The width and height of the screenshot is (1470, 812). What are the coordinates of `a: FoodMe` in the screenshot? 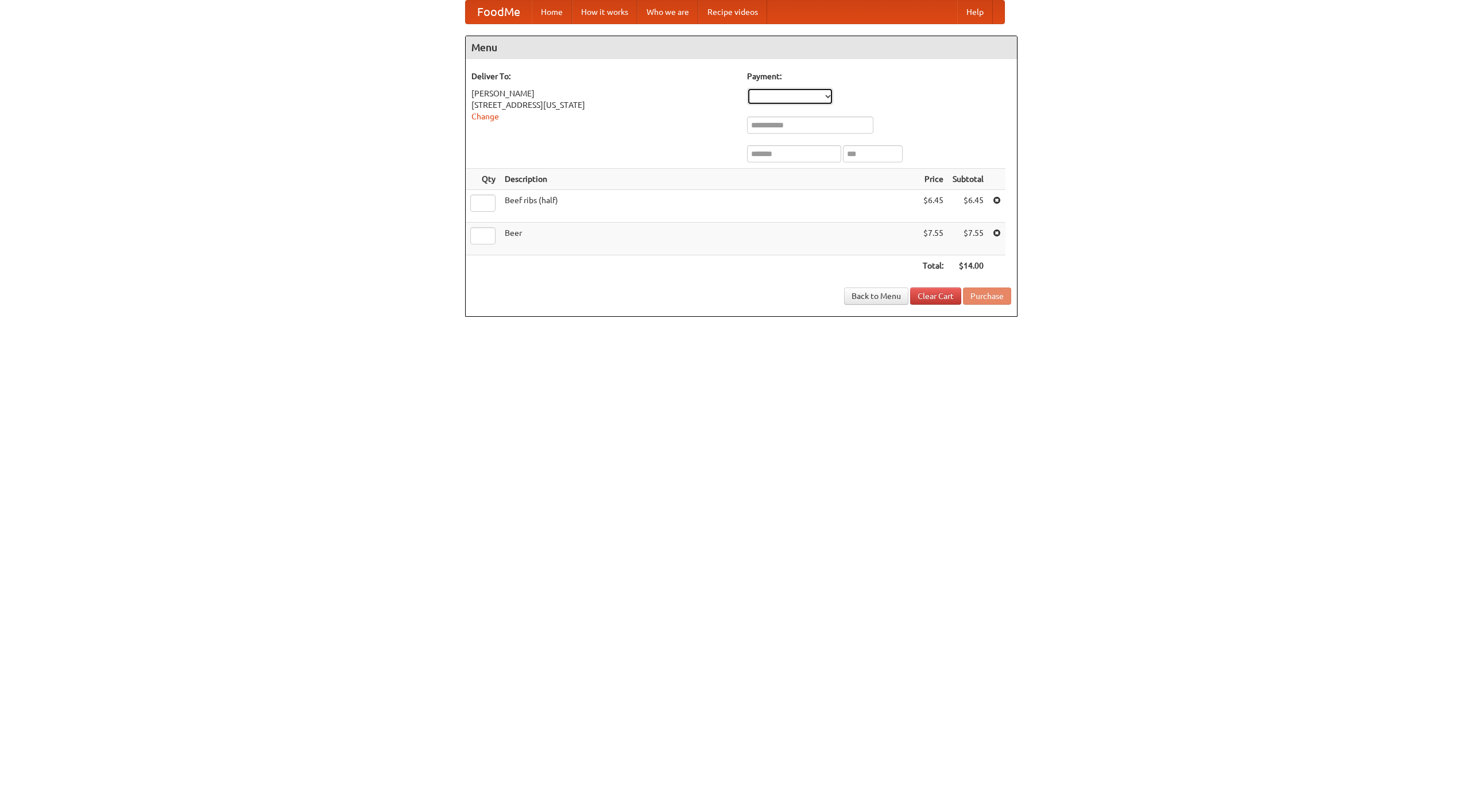 It's located at (498, 12).